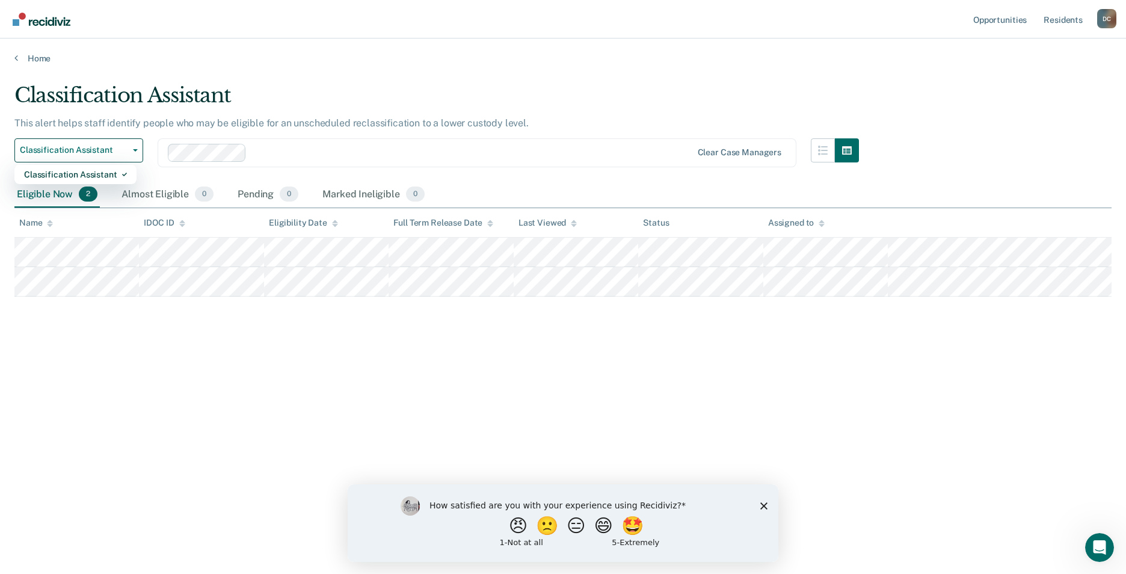  Describe the element at coordinates (74, 150) in the screenshot. I see `span: Classification Assistant` at that location.